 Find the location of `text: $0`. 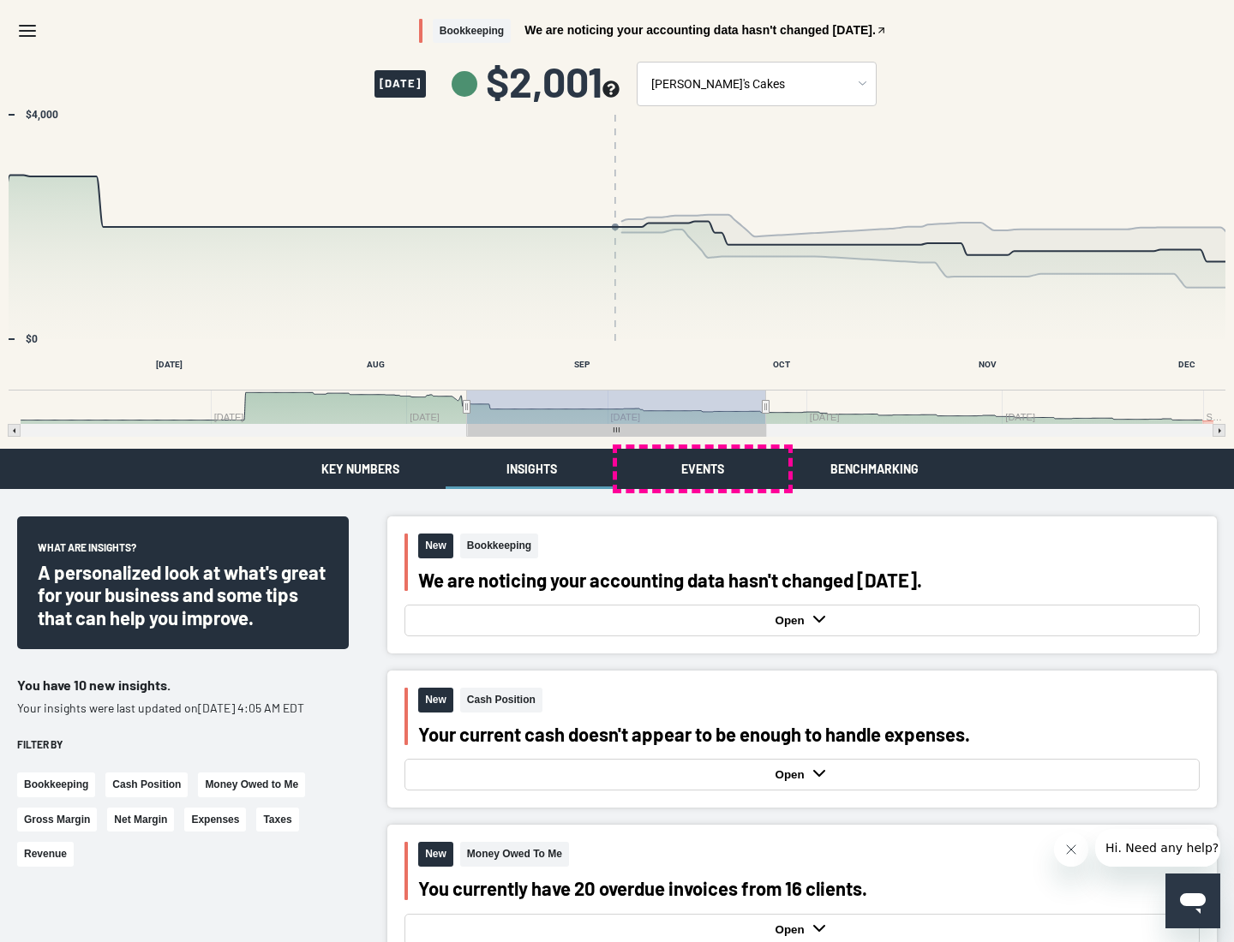

text: $0 is located at coordinates (32, 339).